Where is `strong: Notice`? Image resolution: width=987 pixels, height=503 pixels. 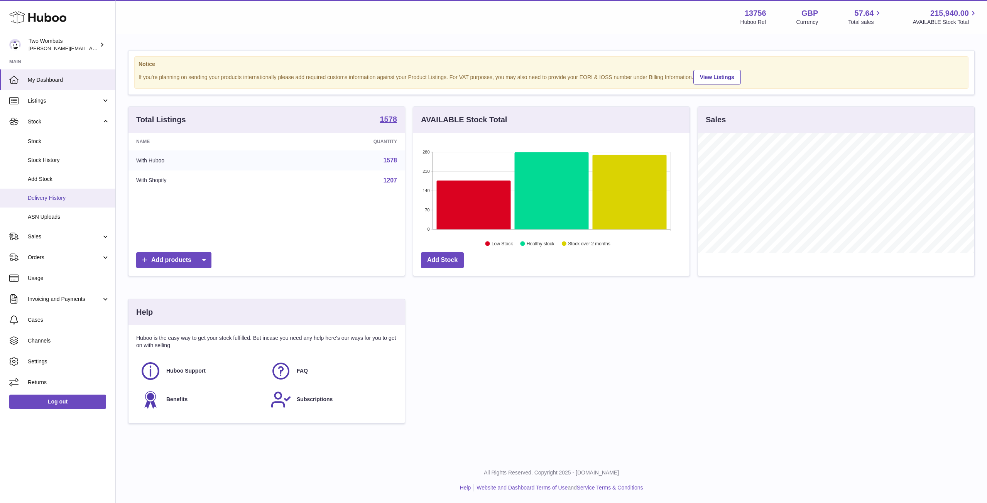
strong: Notice is located at coordinates (551, 64).